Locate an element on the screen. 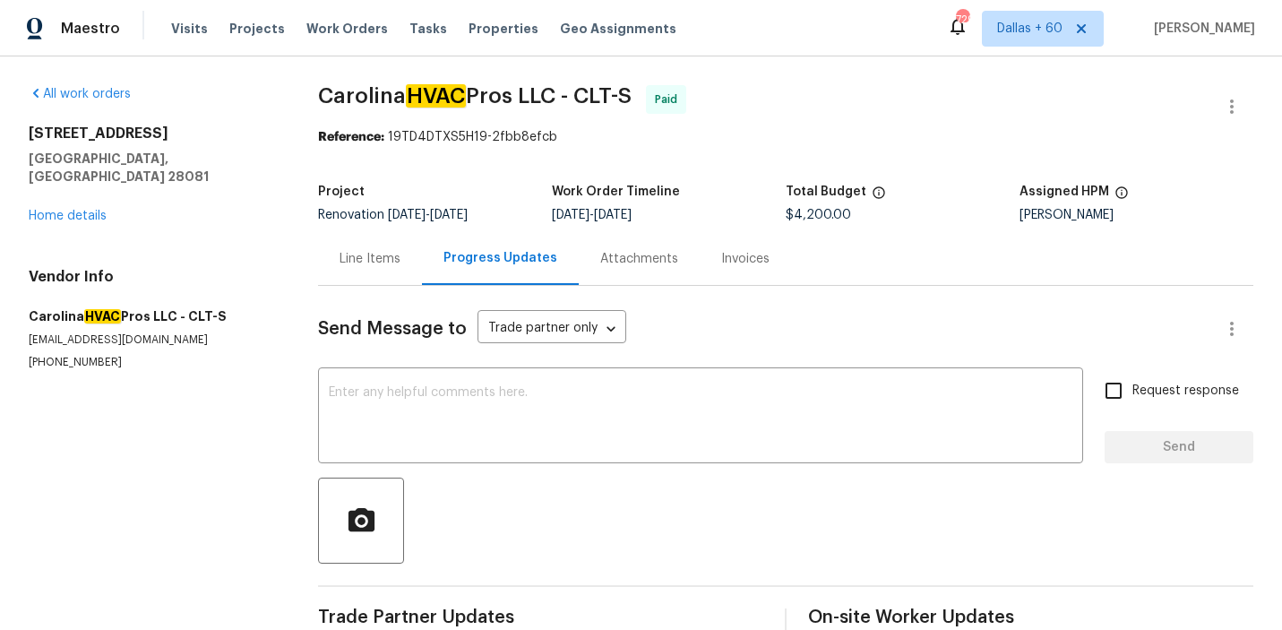 The height and width of the screenshot is (630, 1282). span: Carolina Pros LLC - CLT-S is located at coordinates (475, 96).